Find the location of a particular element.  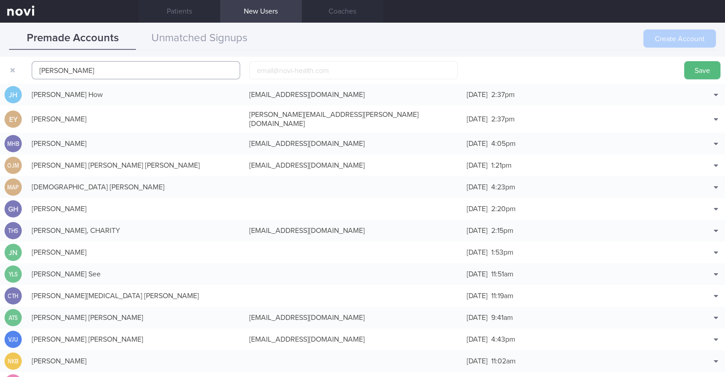

div: THS is located at coordinates (13, 231).